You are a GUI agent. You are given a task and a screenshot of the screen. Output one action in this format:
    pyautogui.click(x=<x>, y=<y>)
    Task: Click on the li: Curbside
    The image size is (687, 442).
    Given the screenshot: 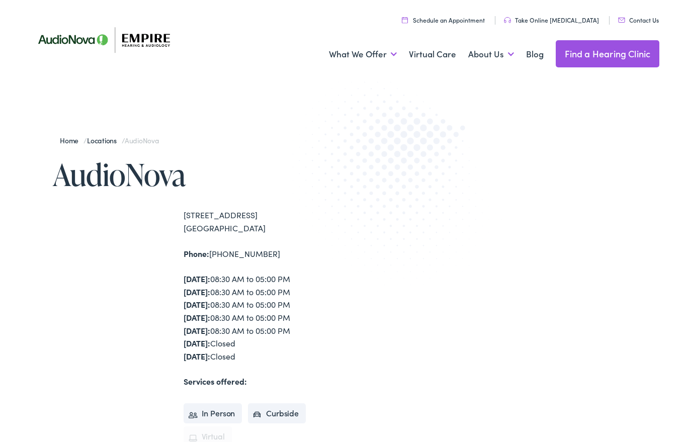 What is the action you would take?
    pyautogui.click(x=277, y=414)
    